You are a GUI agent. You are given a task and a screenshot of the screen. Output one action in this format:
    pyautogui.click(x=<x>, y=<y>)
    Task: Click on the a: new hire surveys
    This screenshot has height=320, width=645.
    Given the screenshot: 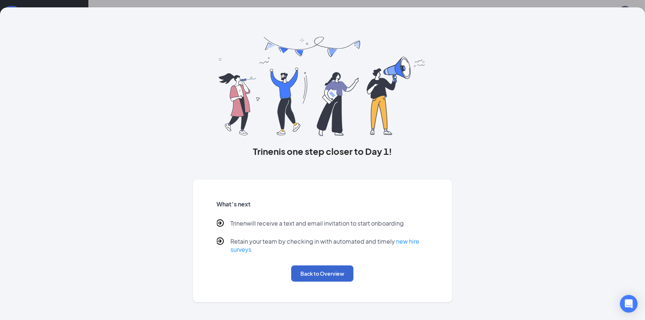 What is the action you would take?
    pyautogui.click(x=325, y=245)
    